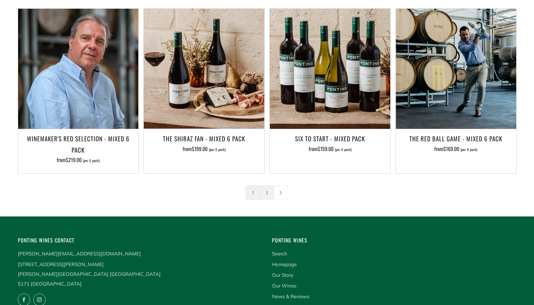 The height and width of the screenshot is (305, 534). I want to click on a: Our Story, so click(283, 275).